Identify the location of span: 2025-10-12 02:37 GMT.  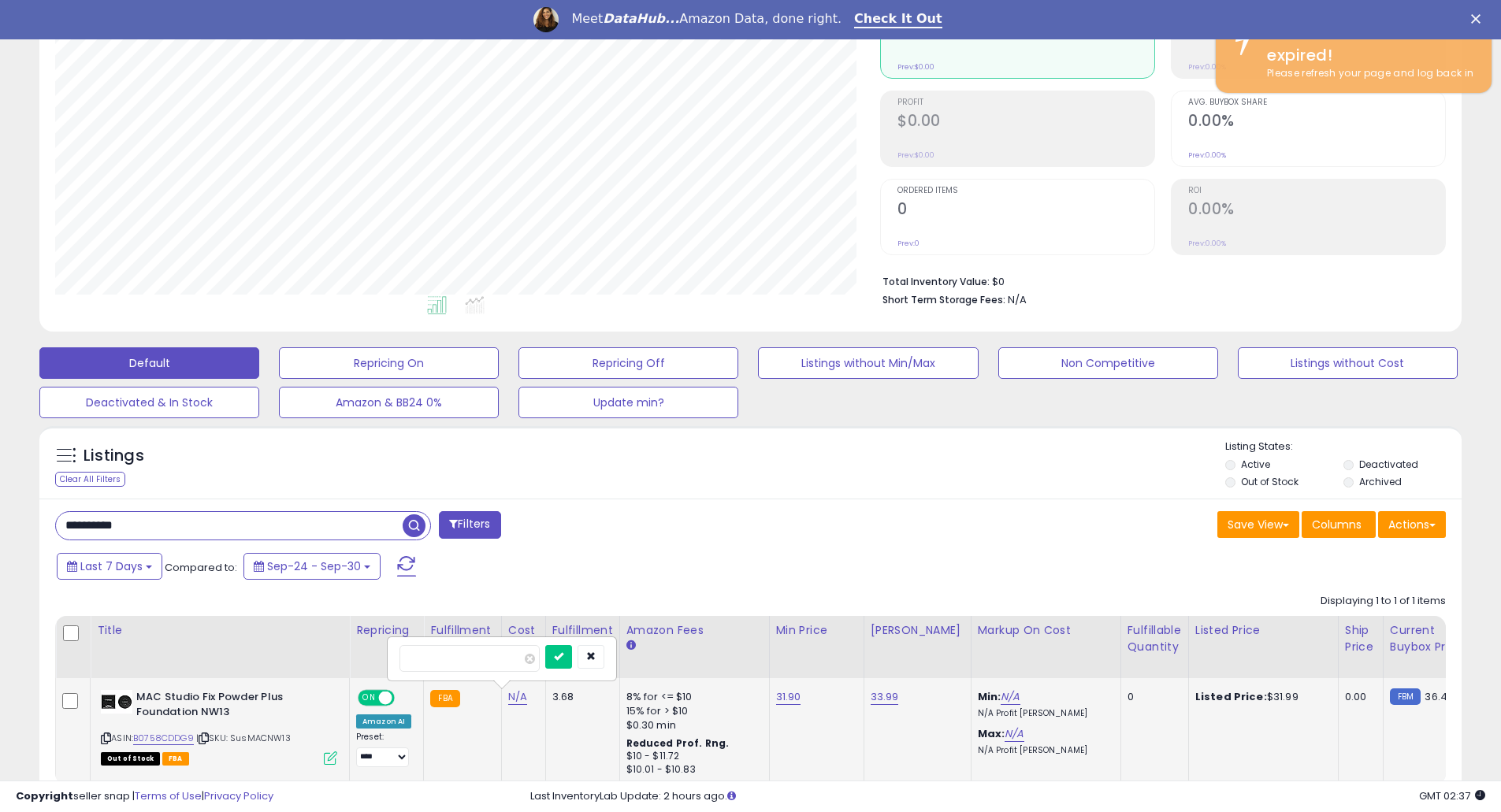
(1452, 795).